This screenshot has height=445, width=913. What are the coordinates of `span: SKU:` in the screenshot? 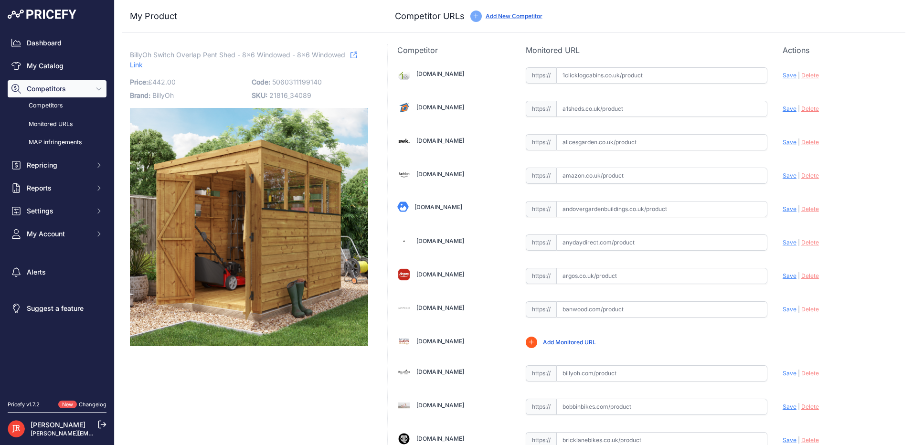 It's located at (259, 95).